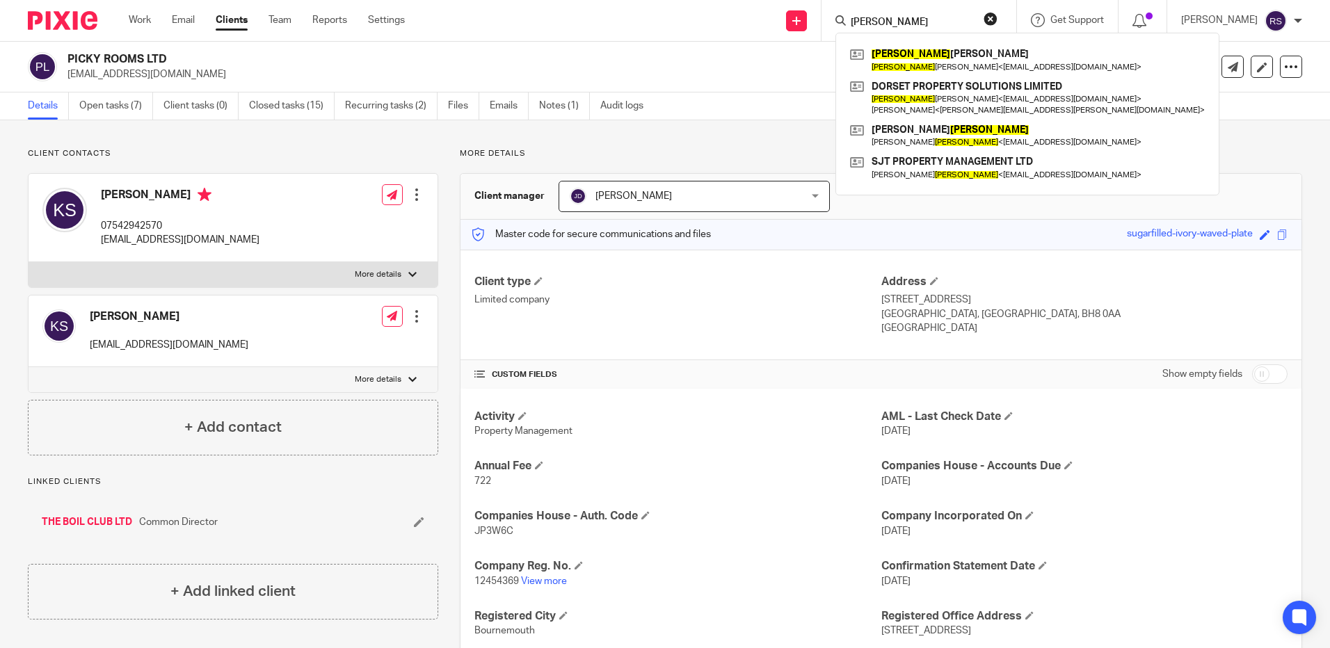 This screenshot has height=648, width=1330. I want to click on h4: Address, so click(1085, 282).